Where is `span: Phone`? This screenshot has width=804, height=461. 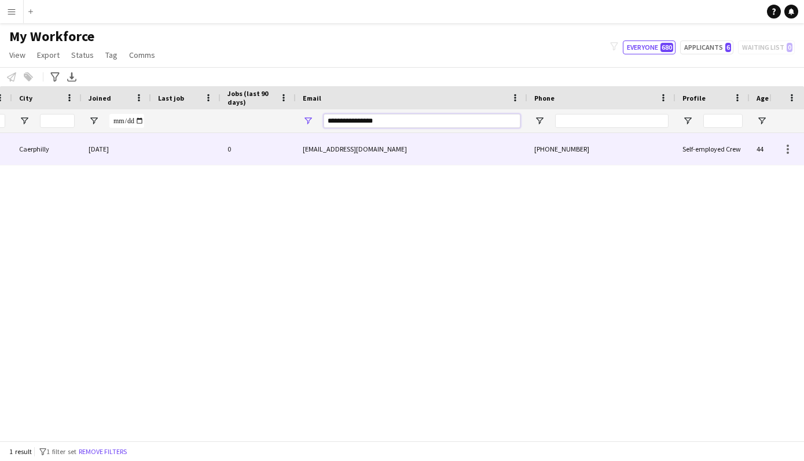 span: Phone is located at coordinates (544, 98).